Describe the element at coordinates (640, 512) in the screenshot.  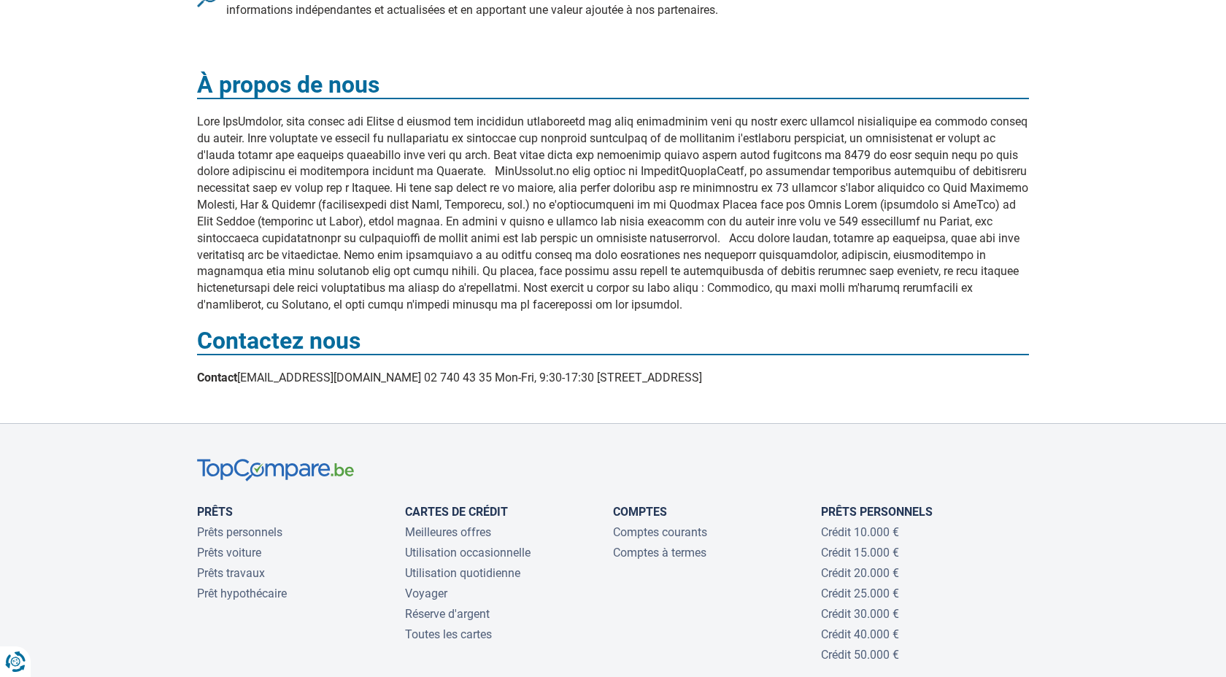
I see `a: Comptes` at that location.